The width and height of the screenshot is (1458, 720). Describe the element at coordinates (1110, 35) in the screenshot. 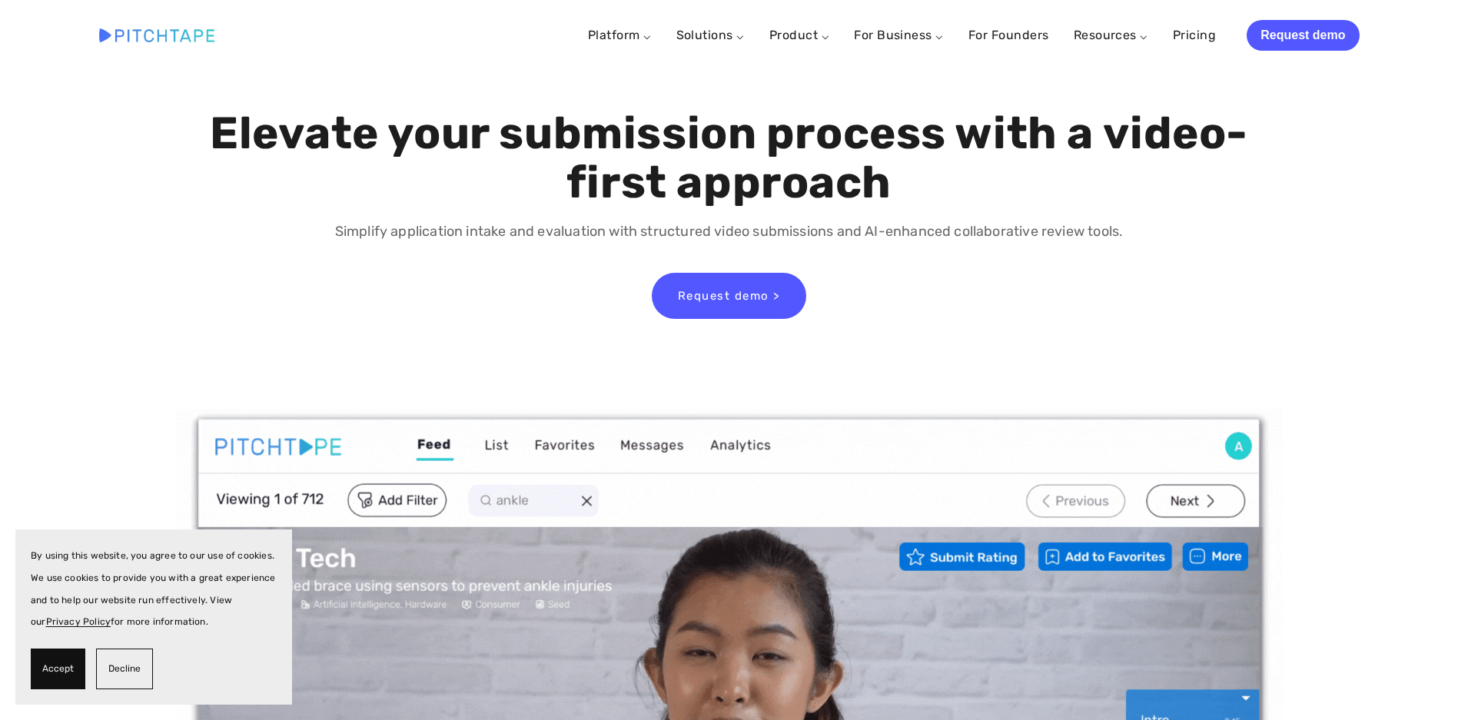

I see `a: Resources ⌵` at that location.